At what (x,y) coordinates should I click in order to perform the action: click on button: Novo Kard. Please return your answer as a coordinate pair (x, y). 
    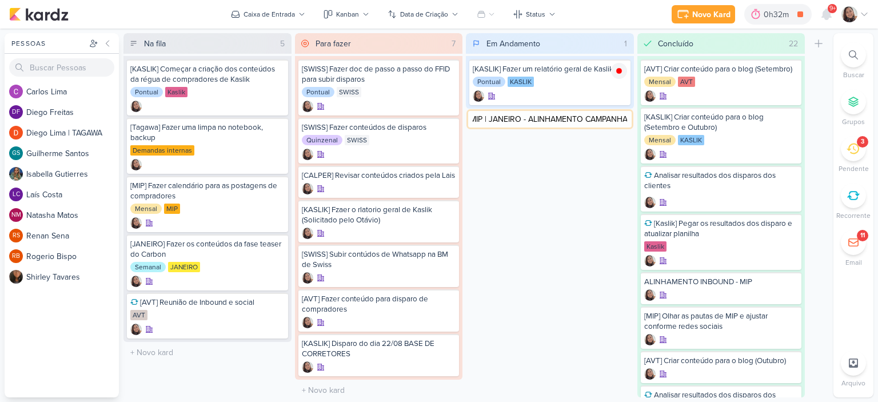
    Looking at the image, I should click on (703, 14).